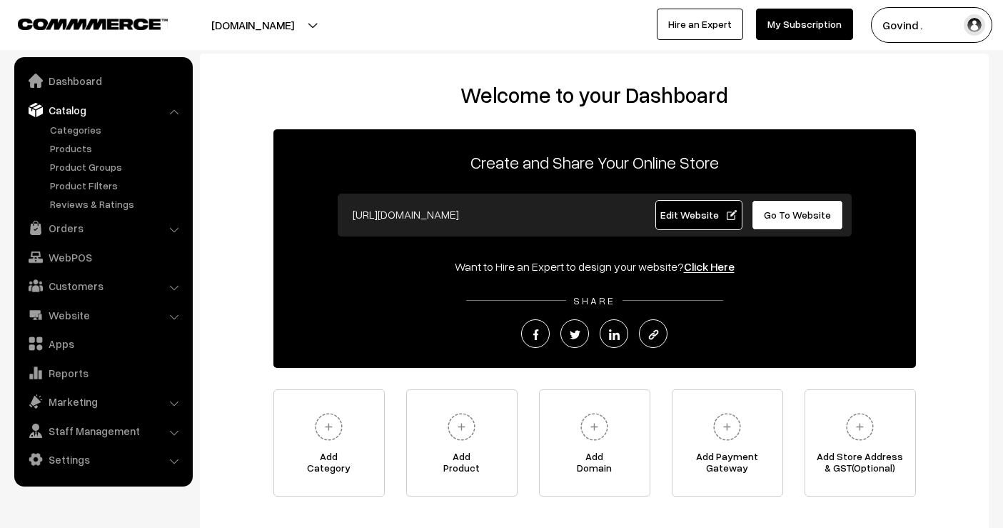  I want to click on a: AddDomain, so click(595, 443).